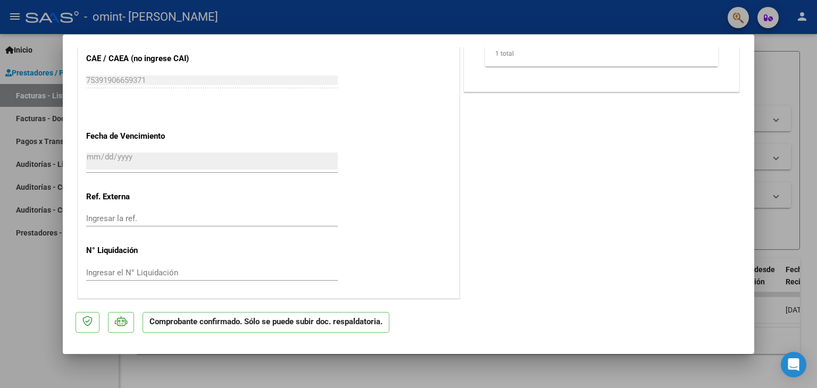  What do you see at coordinates (266, 322) in the screenshot?
I see `p: Comprobante confirmado. Sólo se puede subir doc. respaldatoria.` at bounding box center [266, 322].